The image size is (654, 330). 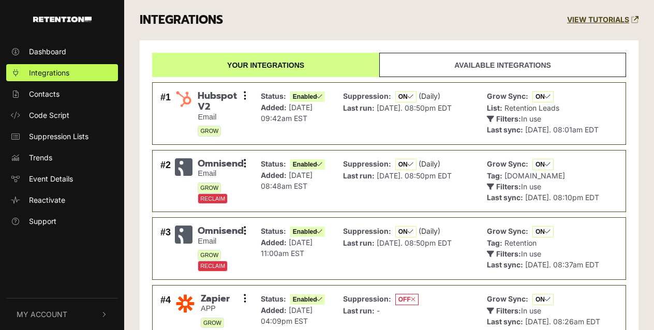 I want to click on span: Suppression Lists, so click(x=58, y=136).